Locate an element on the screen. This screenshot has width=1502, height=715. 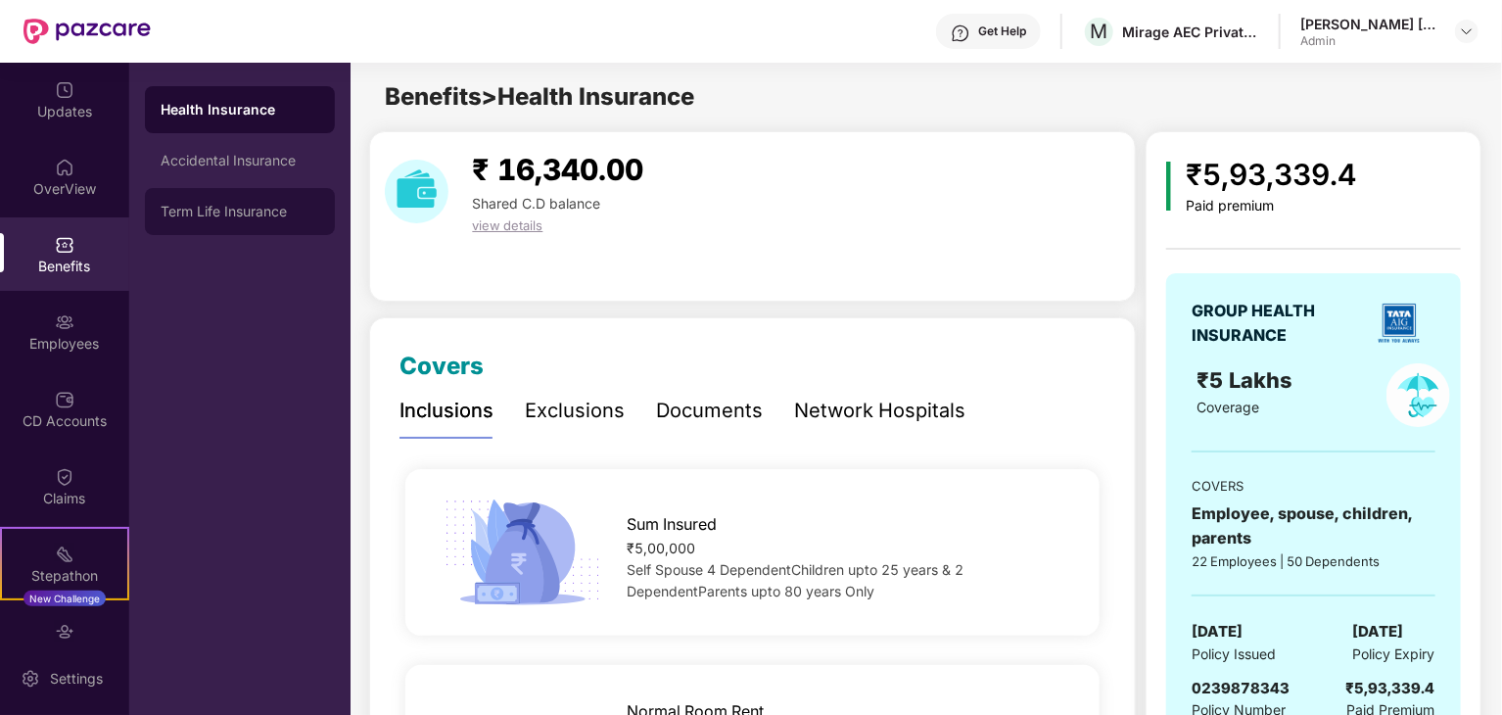
div: GROUP HEALTH INSURANCE is located at coordinates (1277, 323).